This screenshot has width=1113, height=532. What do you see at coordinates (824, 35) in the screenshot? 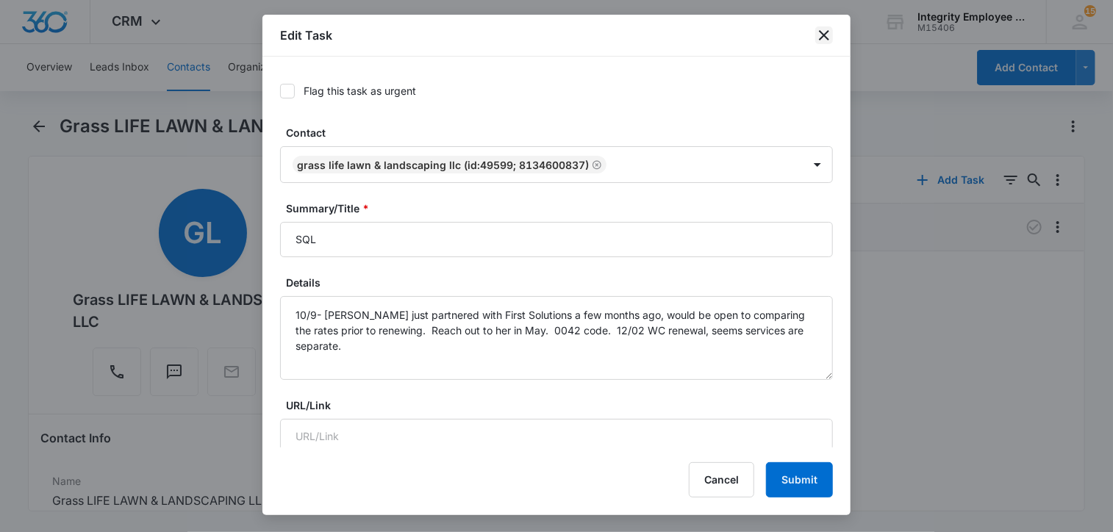
I see `button: close` at bounding box center [824, 35].